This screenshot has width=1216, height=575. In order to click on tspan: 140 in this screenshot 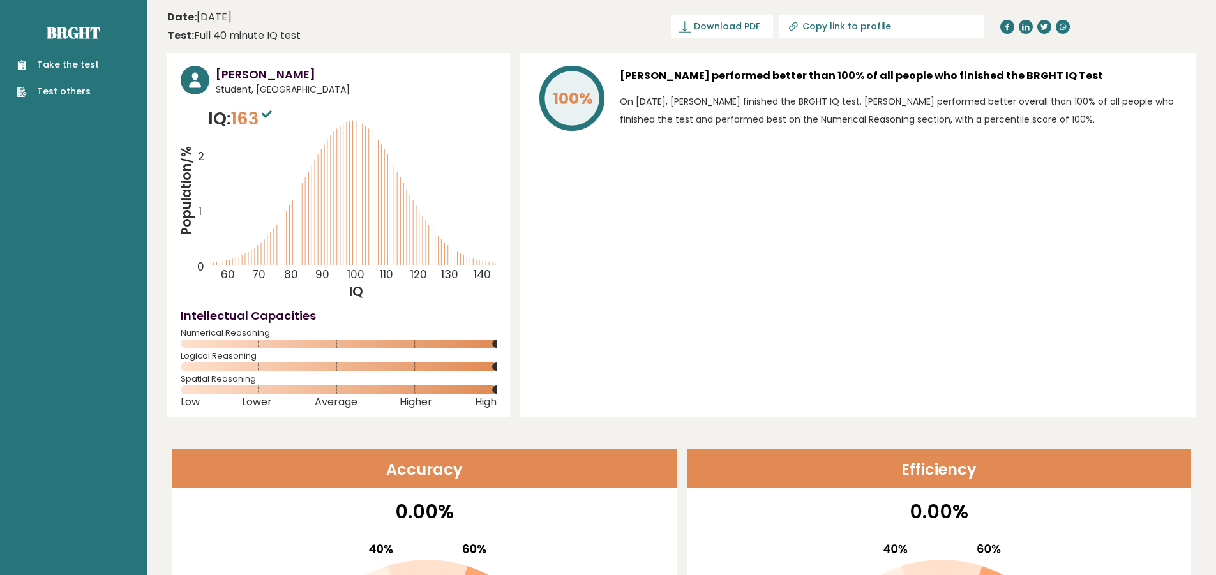, I will do `click(482, 275)`.